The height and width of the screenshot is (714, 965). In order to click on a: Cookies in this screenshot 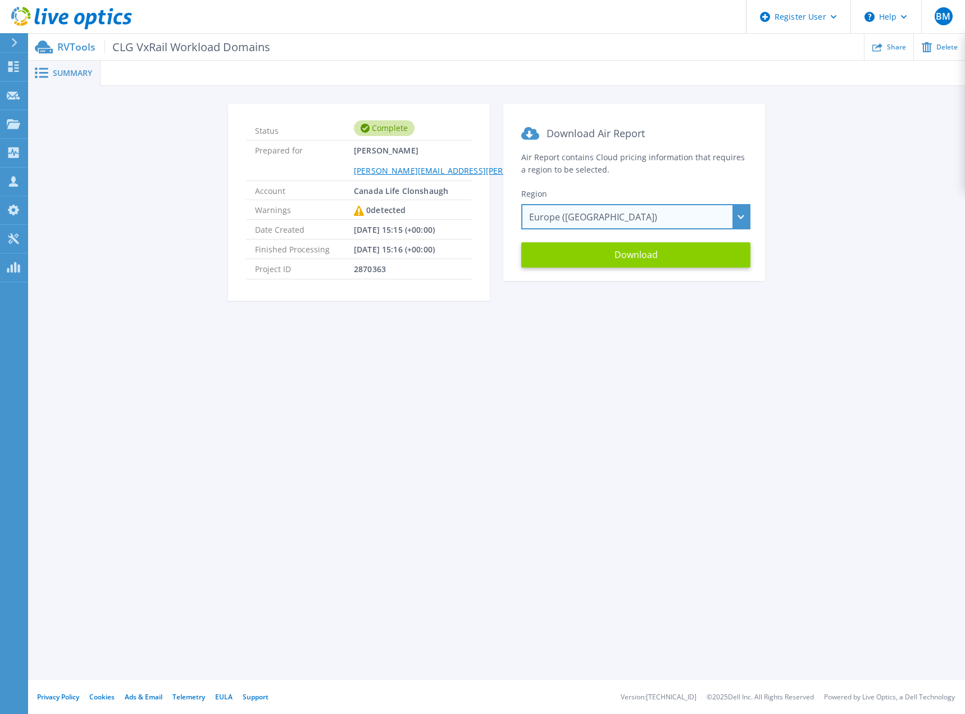, I will do `click(102, 696)`.